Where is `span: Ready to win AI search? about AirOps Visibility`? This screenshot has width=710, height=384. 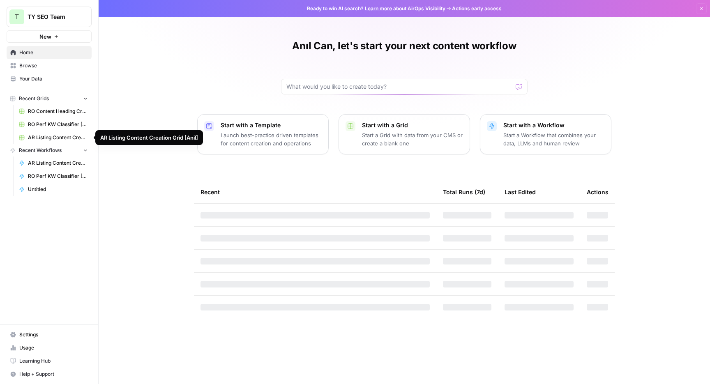 span: Ready to win AI search? about AirOps Visibility is located at coordinates (376, 9).